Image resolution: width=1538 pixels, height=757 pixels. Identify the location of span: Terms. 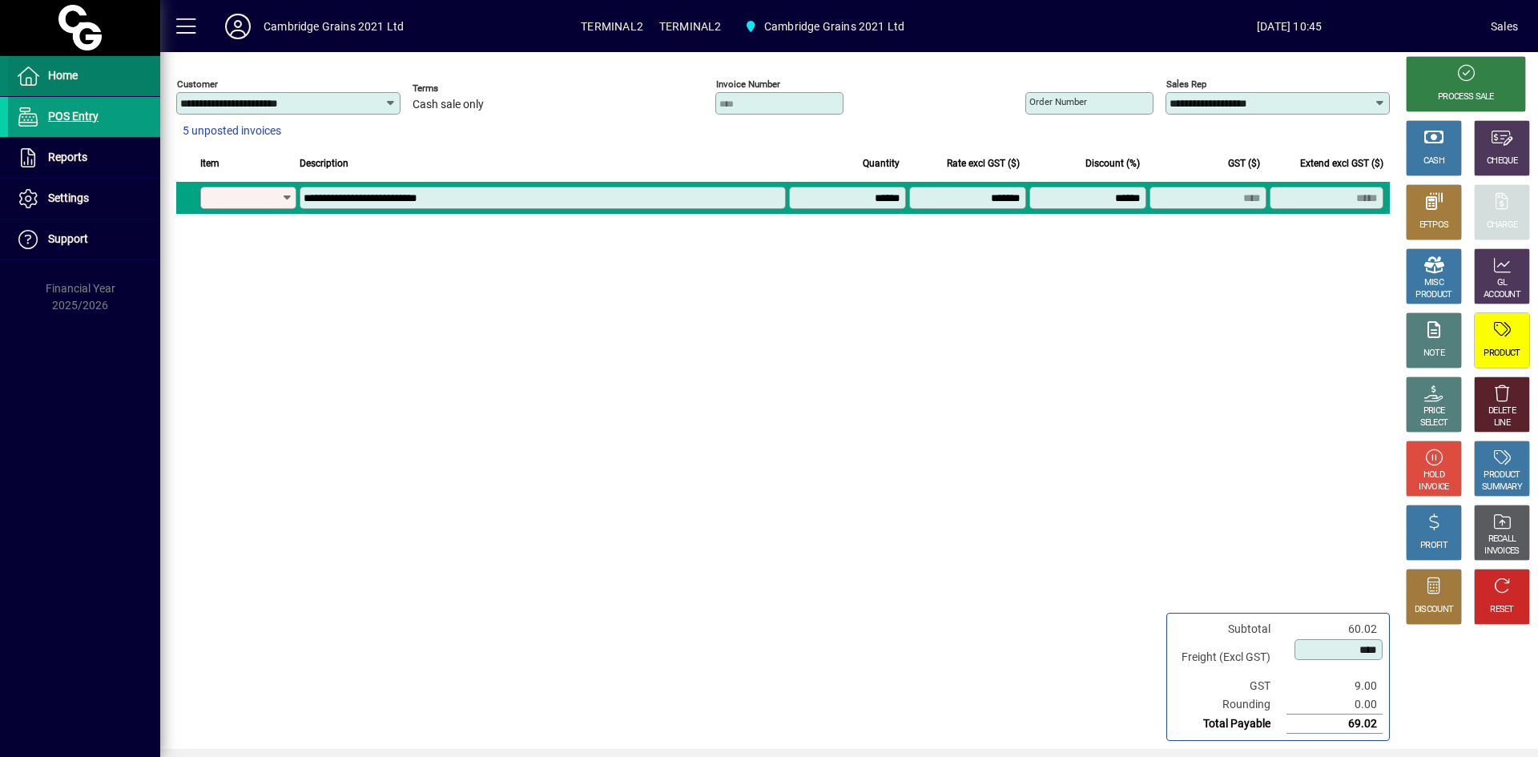
(461, 88).